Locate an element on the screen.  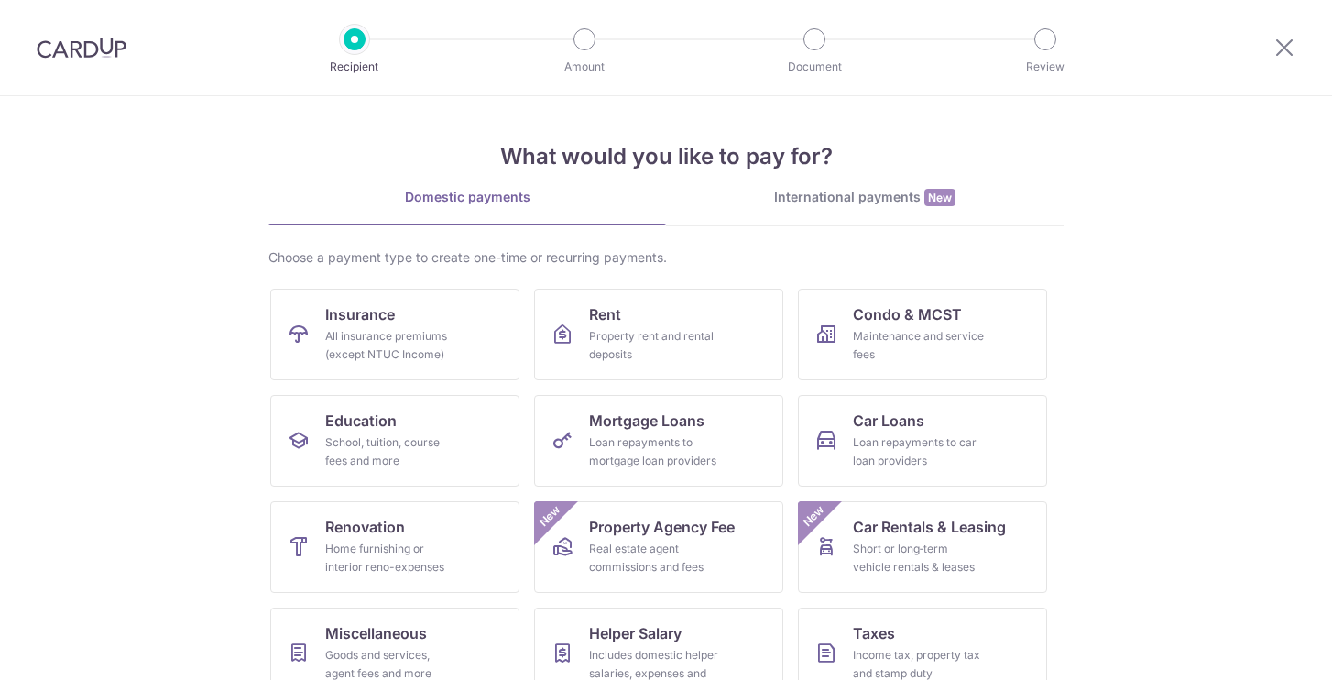
span: Rent is located at coordinates (605, 314).